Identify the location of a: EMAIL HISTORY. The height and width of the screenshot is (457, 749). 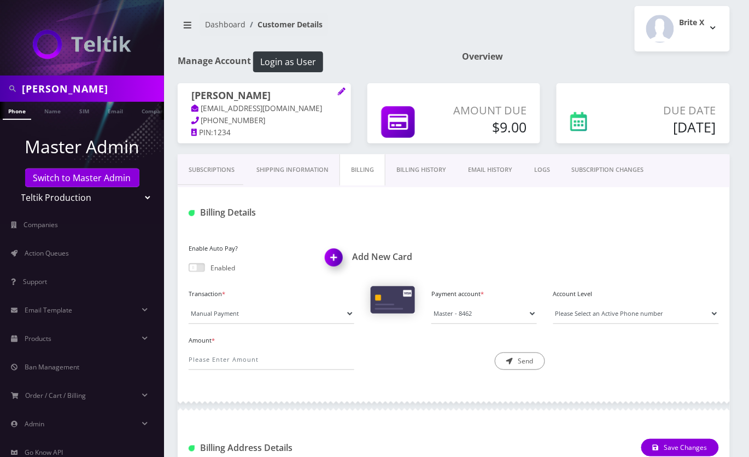
(490, 170).